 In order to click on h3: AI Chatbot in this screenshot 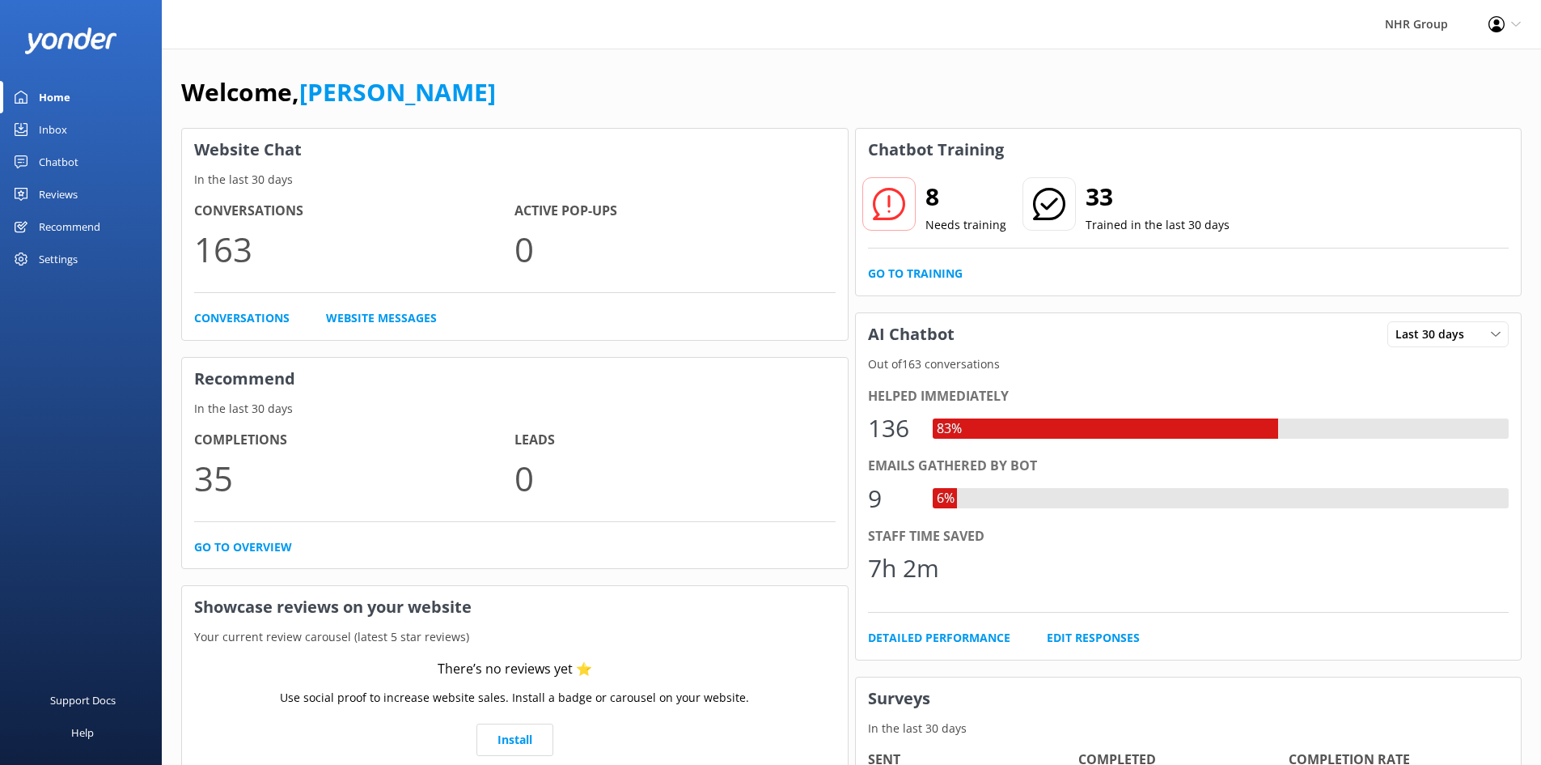, I will do `click(911, 334)`.